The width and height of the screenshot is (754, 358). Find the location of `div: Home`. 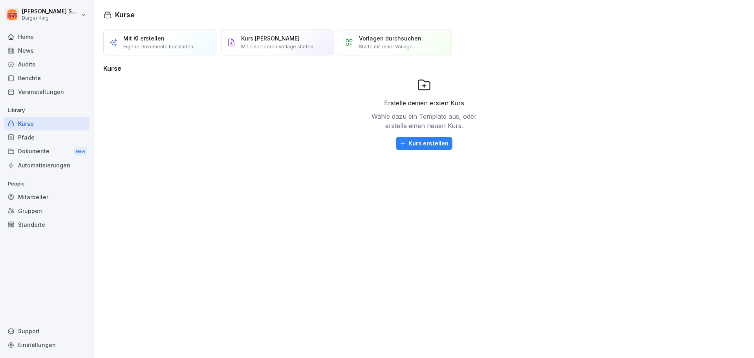

div: Home is located at coordinates (47, 37).